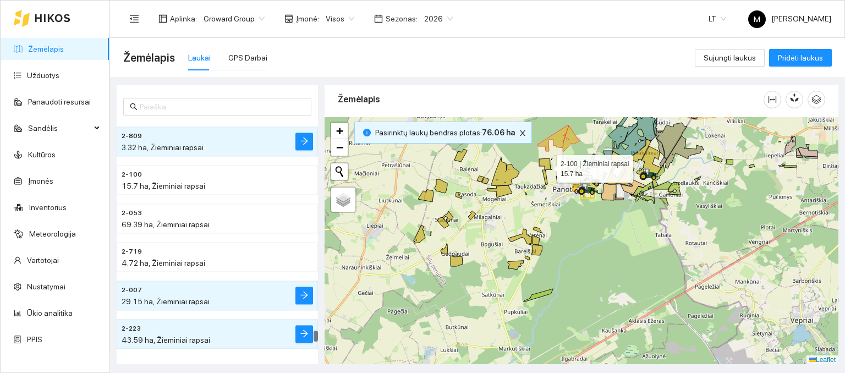 This screenshot has width=845, height=373. What do you see at coordinates (340, 19) in the screenshot?
I see `span: Visos` at bounding box center [340, 19].